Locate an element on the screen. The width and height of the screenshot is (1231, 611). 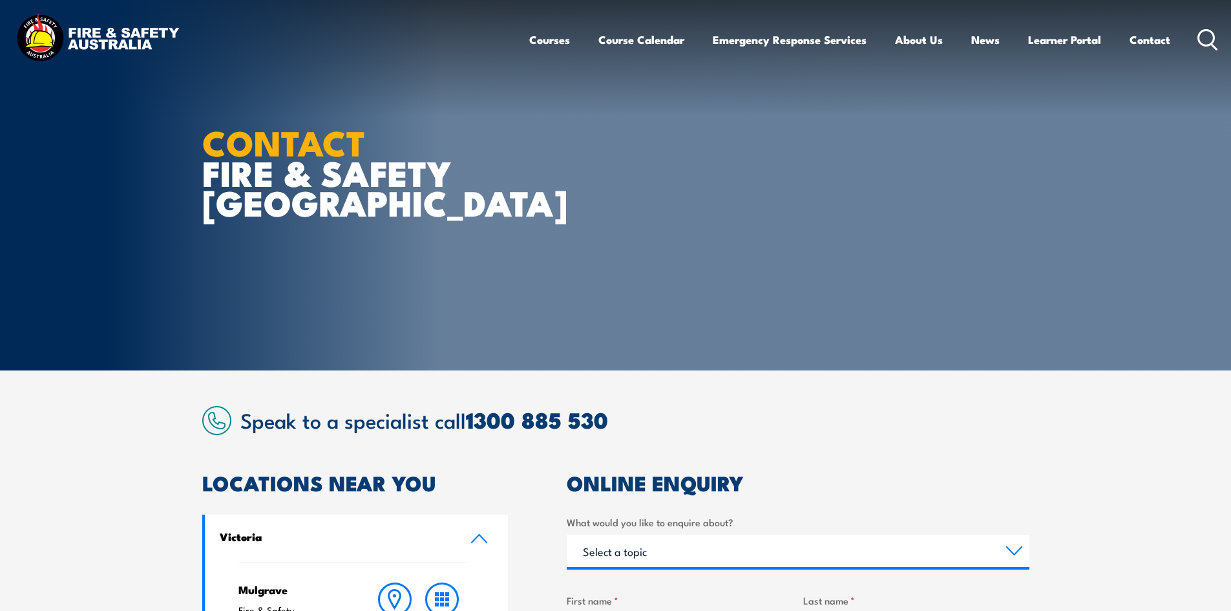
a: 1300 885 530 is located at coordinates (537, 419).